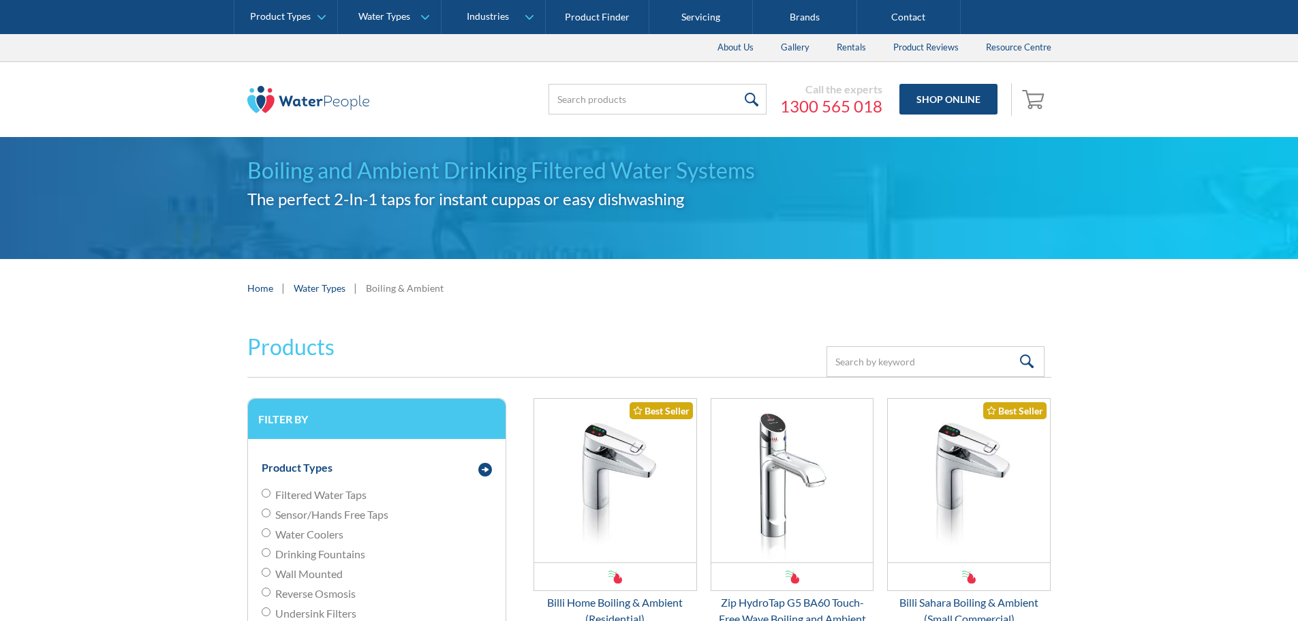  Describe the element at coordinates (266, 611) in the screenshot. I see `input: Undersink Filters` at that location.